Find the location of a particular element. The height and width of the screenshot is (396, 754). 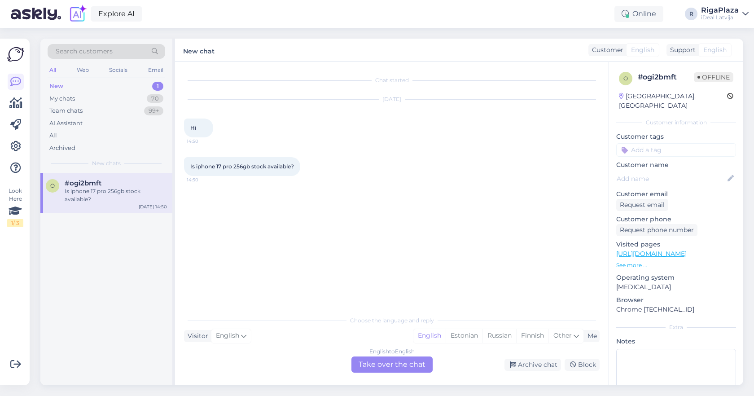

span: Hi is located at coordinates (193, 127).